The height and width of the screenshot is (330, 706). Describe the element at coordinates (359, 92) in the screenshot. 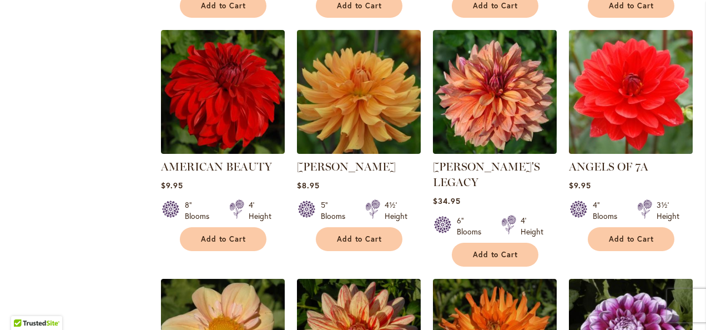

I see `img: ANDREW CHARLES` at that location.